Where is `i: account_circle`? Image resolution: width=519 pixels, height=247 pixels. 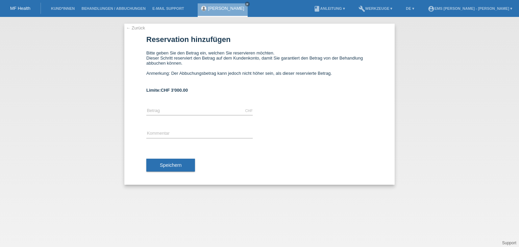 i: account_circle is located at coordinates (431, 9).